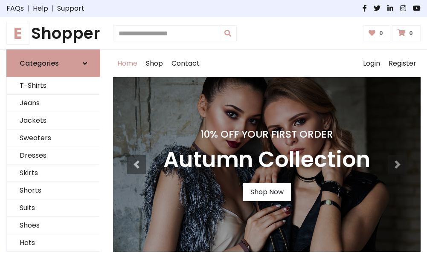 The image size is (427, 274). What do you see at coordinates (53, 243) in the screenshot?
I see `a: Hats` at bounding box center [53, 243].